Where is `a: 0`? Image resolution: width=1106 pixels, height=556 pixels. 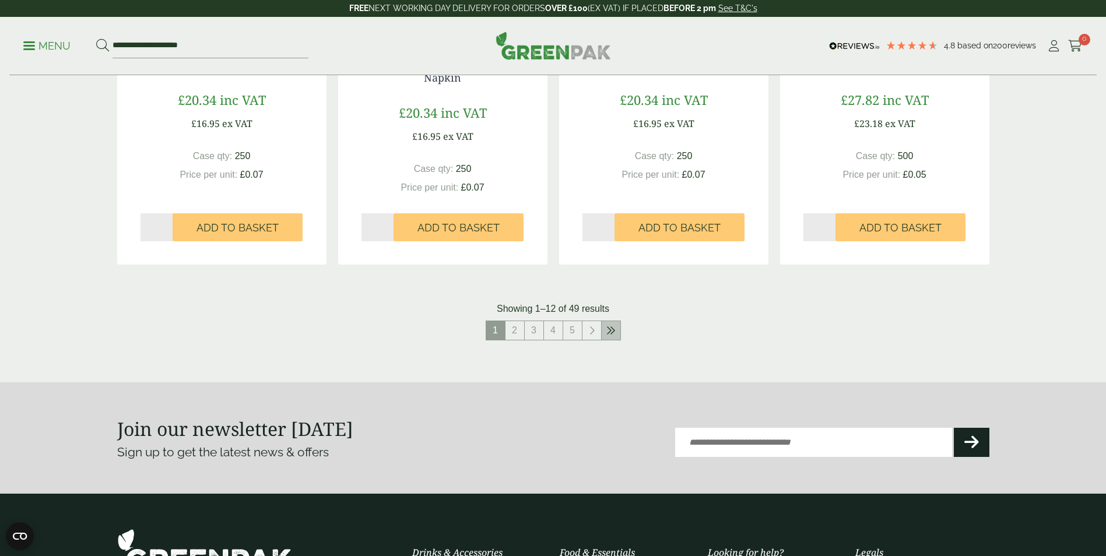 a: 0 is located at coordinates (1075, 46).